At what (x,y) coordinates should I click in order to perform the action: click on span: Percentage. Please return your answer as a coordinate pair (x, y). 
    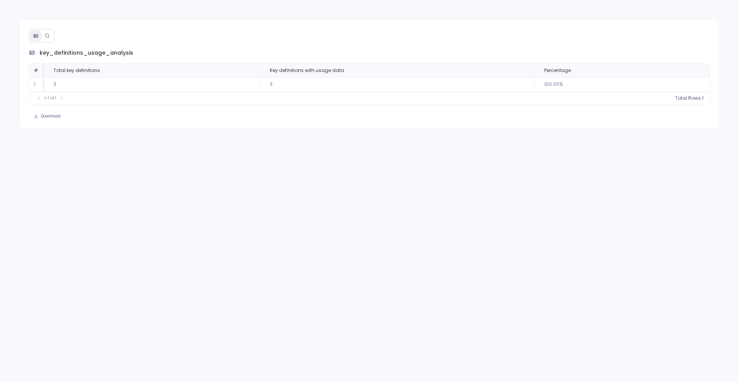
    Looking at the image, I should click on (558, 70).